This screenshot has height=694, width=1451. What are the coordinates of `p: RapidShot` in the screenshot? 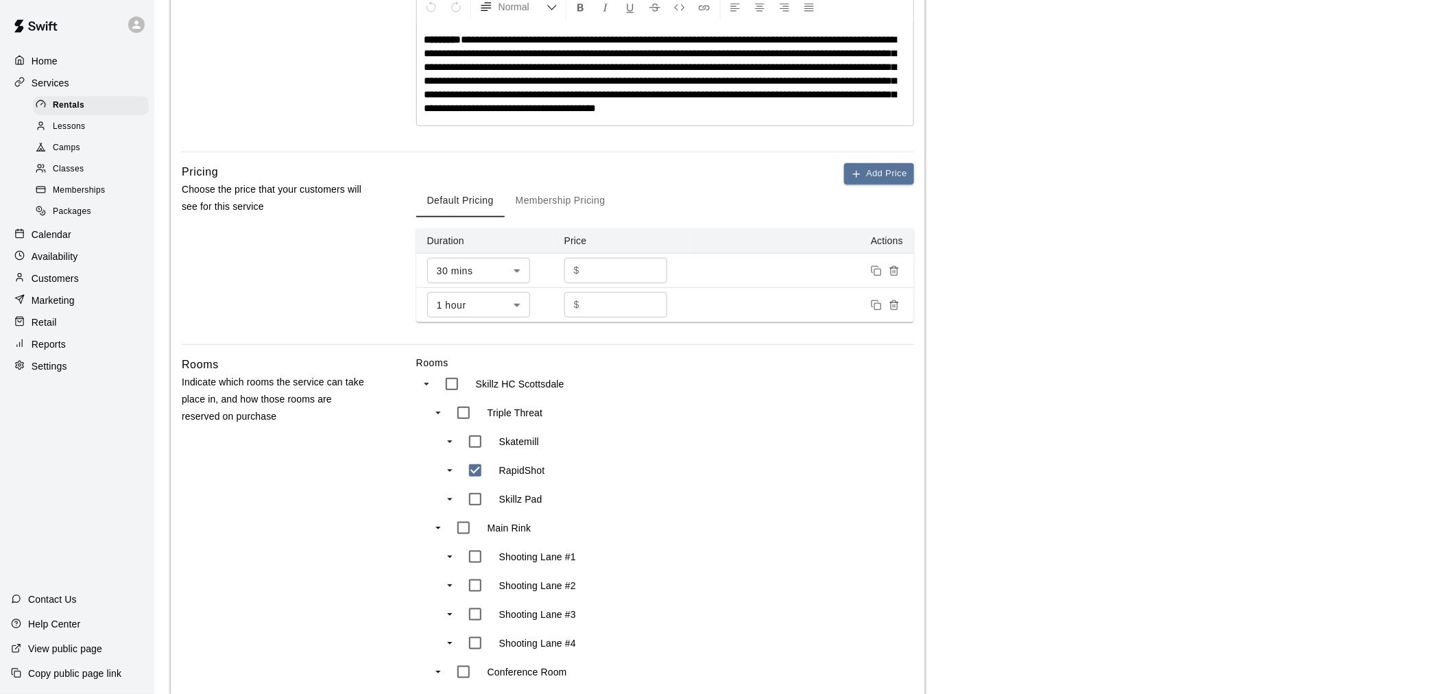 It's located at (522, 470).